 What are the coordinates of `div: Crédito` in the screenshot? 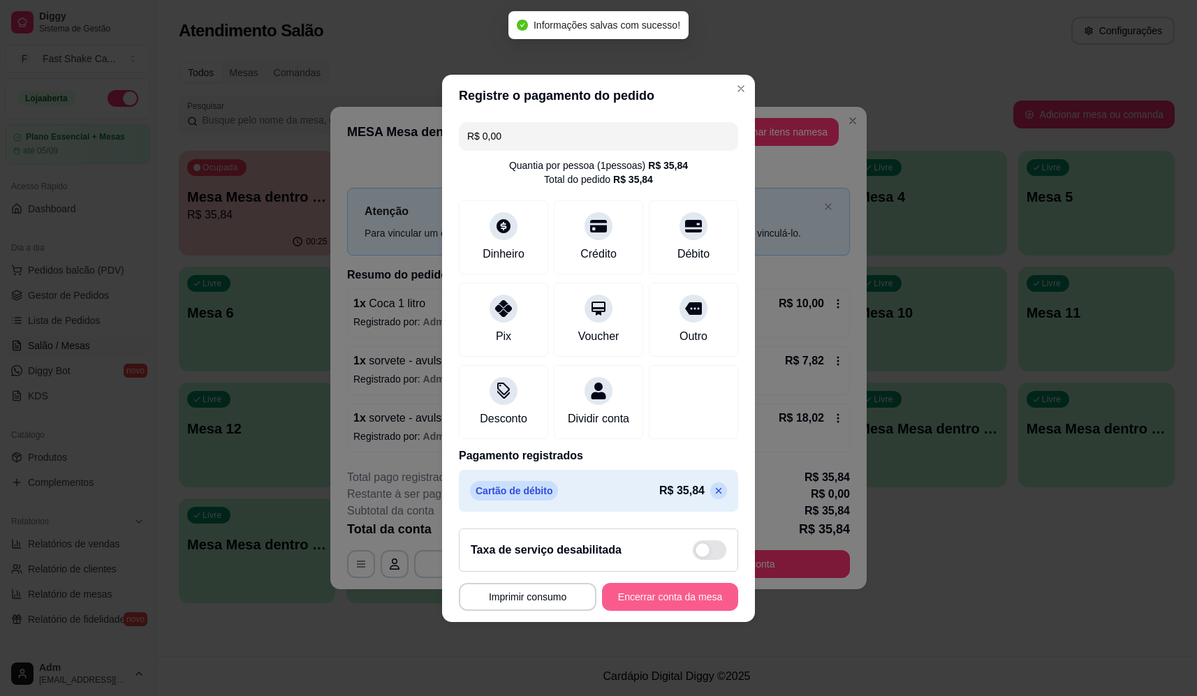 It's located at (598, 254).